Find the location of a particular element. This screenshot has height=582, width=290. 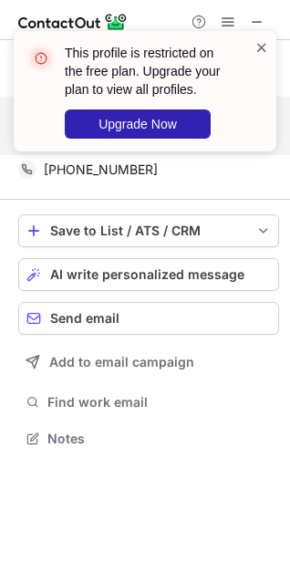

span: Find work email is located at coordinates (160, 402).